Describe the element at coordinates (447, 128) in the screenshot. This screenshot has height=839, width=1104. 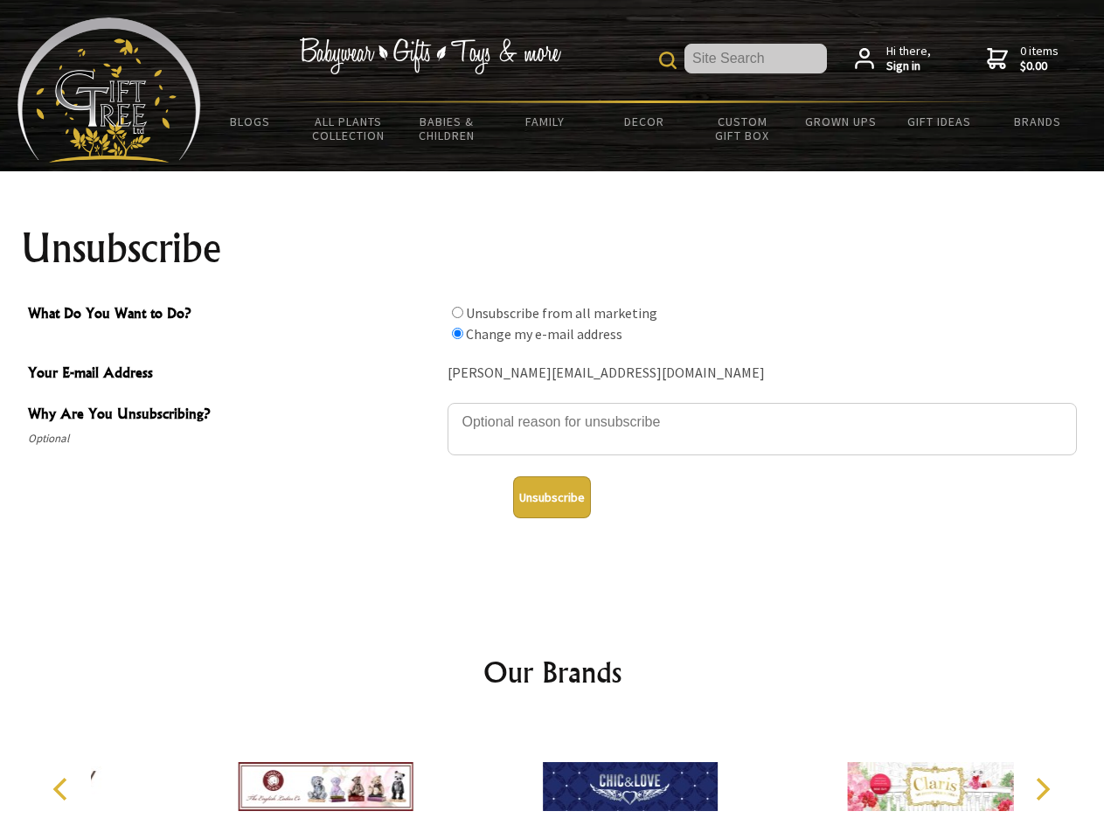
I see `a: Babies & Children` at that location.